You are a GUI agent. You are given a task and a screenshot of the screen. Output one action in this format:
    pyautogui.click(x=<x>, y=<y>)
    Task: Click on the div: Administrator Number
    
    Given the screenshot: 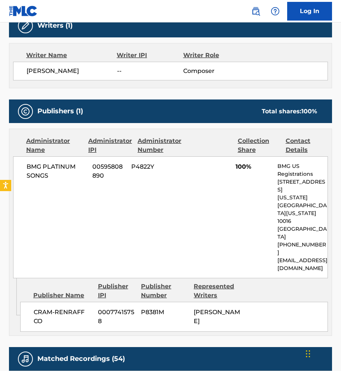 What is the action you would take?
    pyautogui.click(x=159, y=145)
    